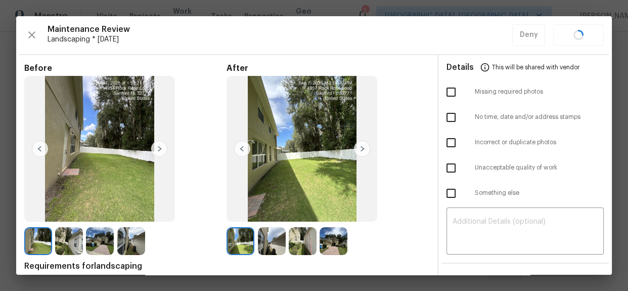 The image size is (628, 291). I want to click on div: Incorrect or duplicate photos, so click(525, 142).